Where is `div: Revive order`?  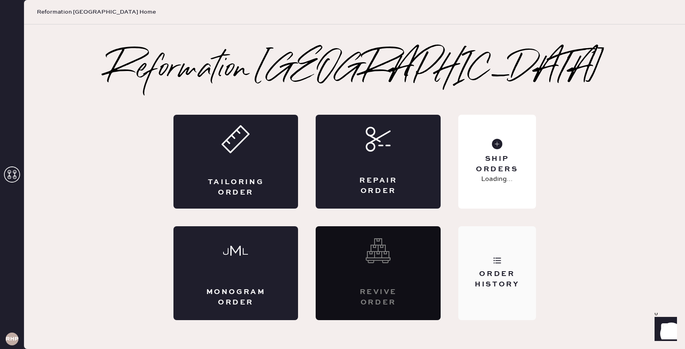
div: Revive order is located at coordinates (378, 297).